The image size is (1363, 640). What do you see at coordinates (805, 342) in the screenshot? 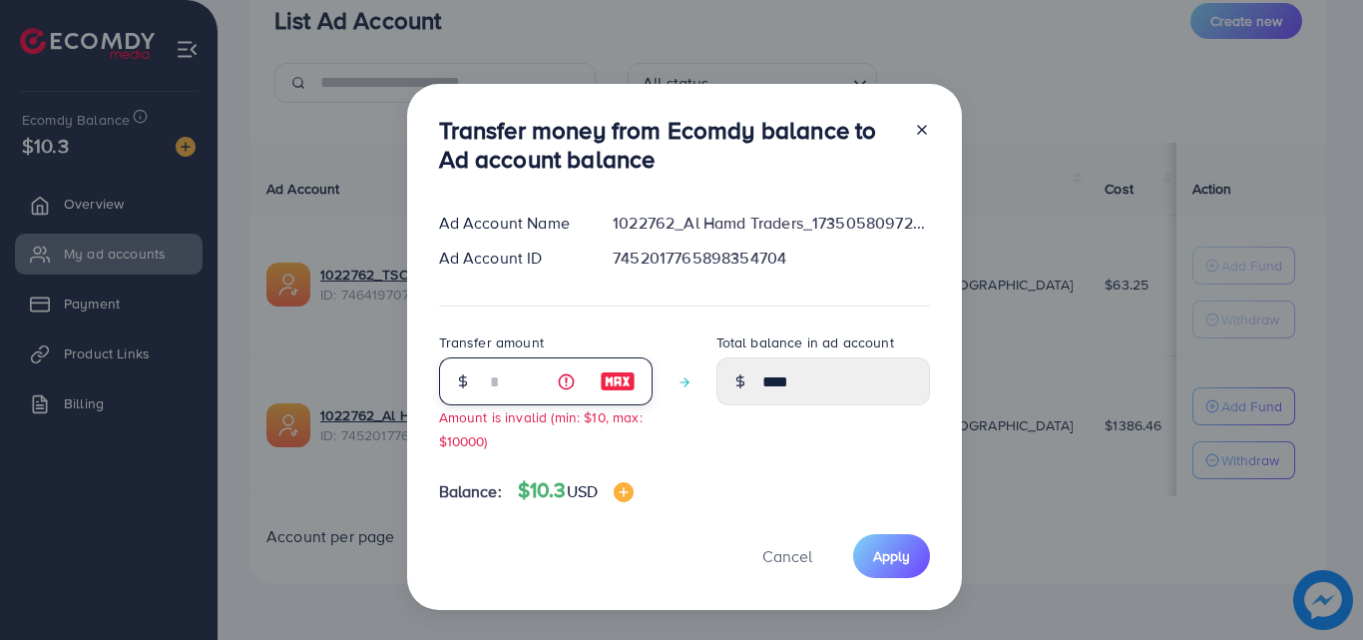
I see `label: Total balance in ad account` at bounding box center [805, 342].